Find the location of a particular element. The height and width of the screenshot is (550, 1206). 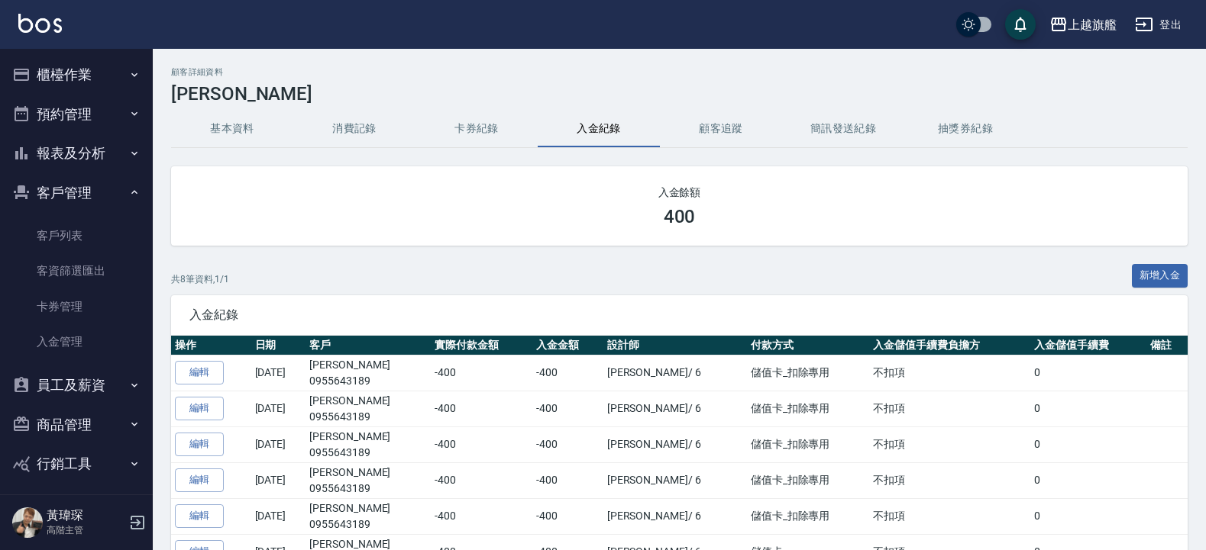

span: 入金紀錄 is located at coordinates (679, 315).